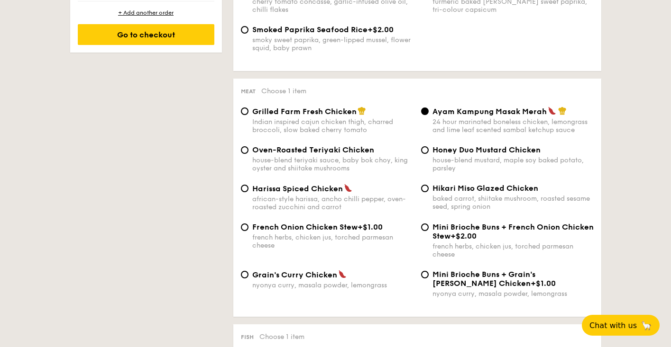  I want to click on div: house-blend mustard, maple soy baked potato, parsley, so click(513, 164).